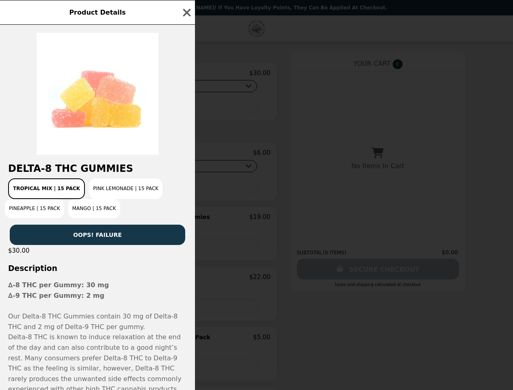 Image resolution: width=513 pixels, height=390 pixels. Describe the element at coordinates (125, 188) in the screenshot. I see `button: Pink Lemonade | 15 Pack` at that location.